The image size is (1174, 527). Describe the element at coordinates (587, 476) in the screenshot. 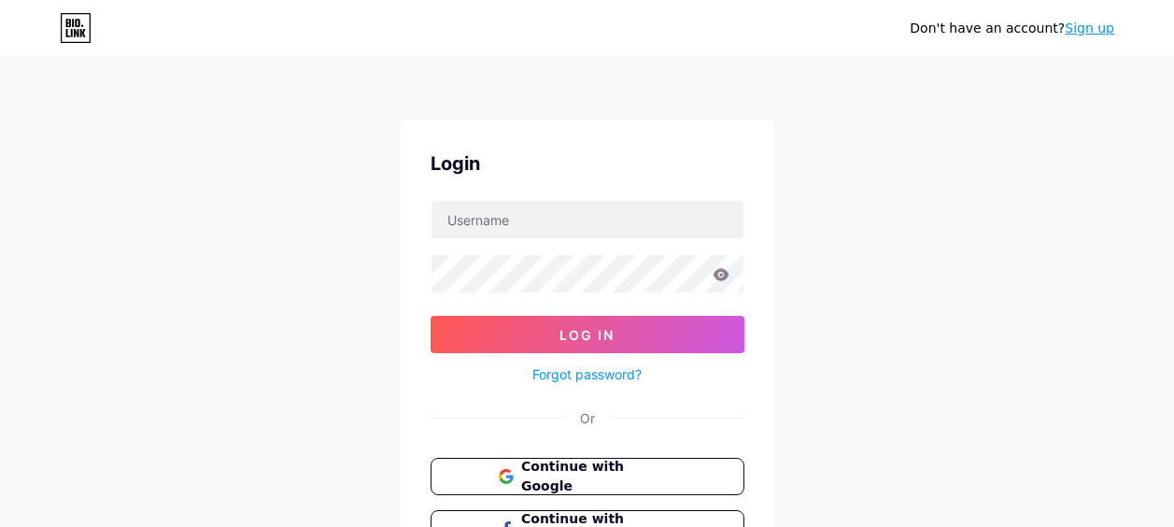

I see `button: Continue with Google` at that location.